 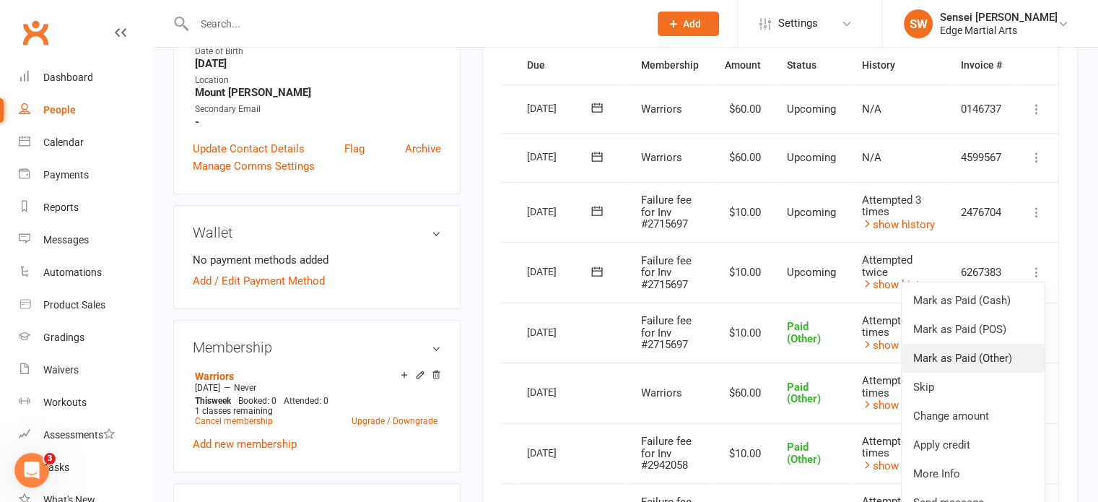 What do you see at coordinates (317, 260) in the screenshot?
I see `li: No payment methods added` at bounding box center [317, 260].